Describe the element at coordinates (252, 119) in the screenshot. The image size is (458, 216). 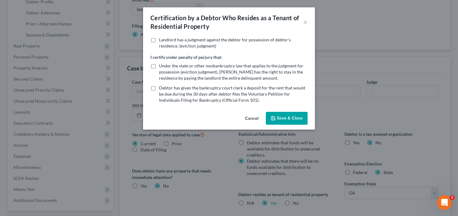
I see `button: Cancel` at that location.